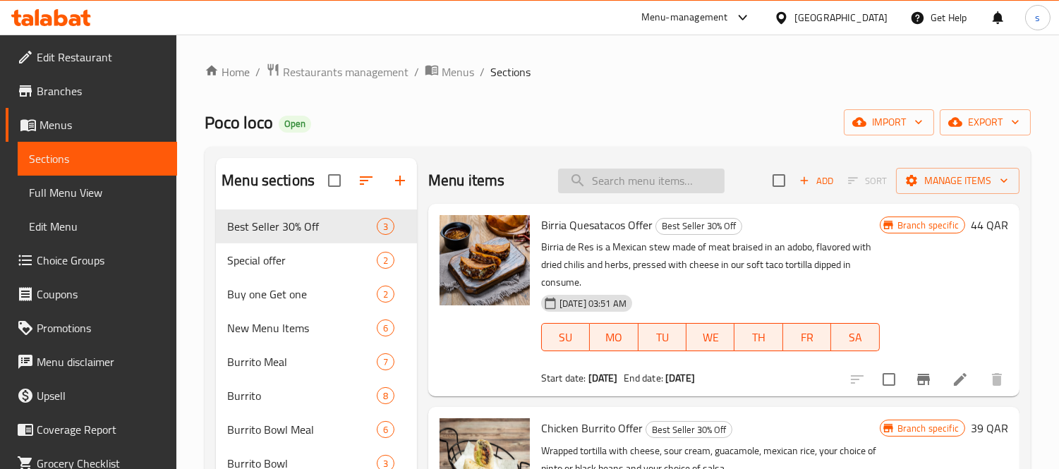  Describe the element at coordinates (400, 181) in the screenshot. I see `button: Add section` at that location.